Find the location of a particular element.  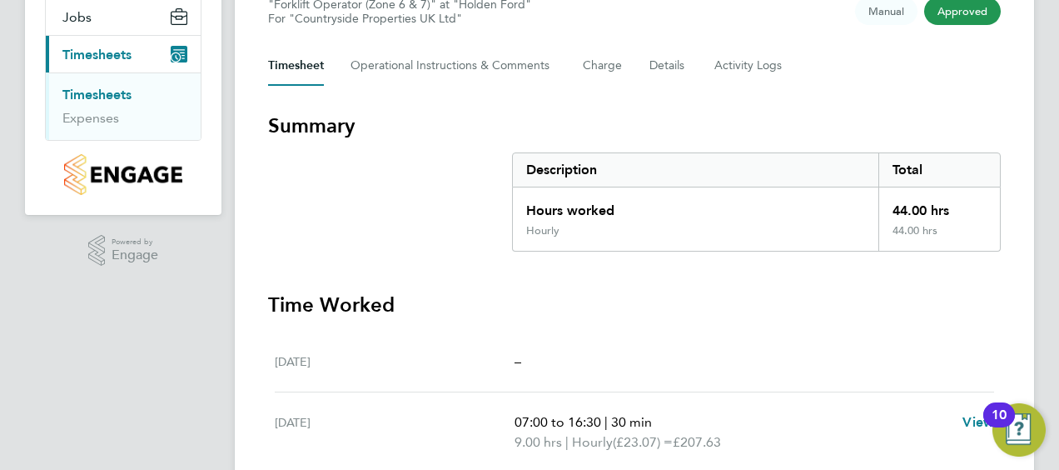

button: Open Resource Center, 10 new notifications is located at coordinates (1019, 430).